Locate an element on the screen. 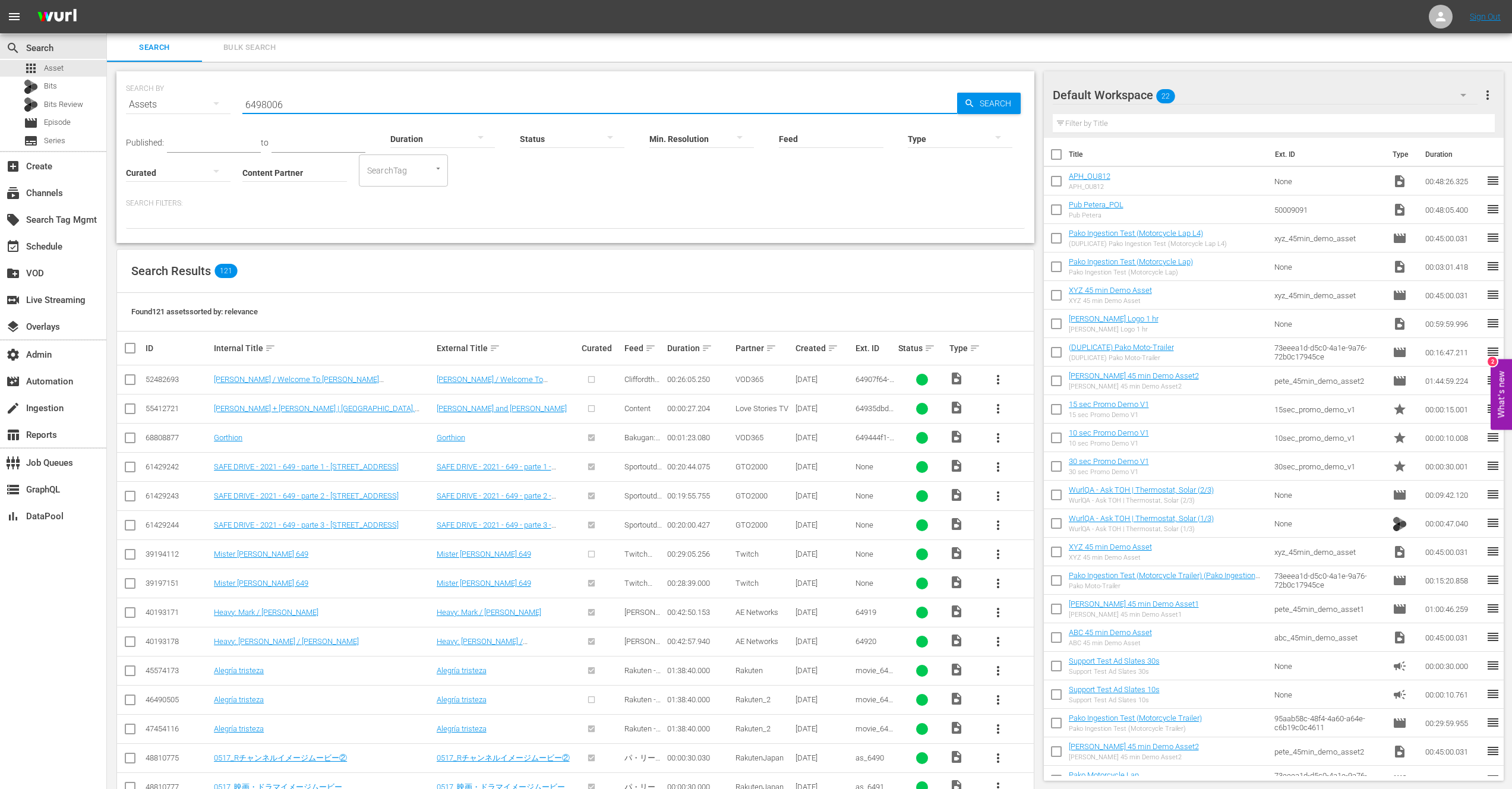  button: Open is located at coordinates (438, 168).